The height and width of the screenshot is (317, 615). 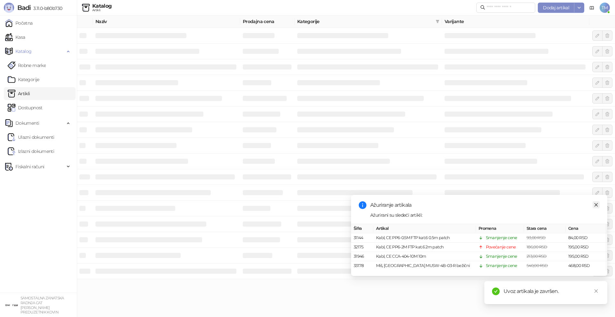 What do you see at coordinates (363, 205) in the screenshot?
I see `span: info-circle` at bounding box center [363, 205].